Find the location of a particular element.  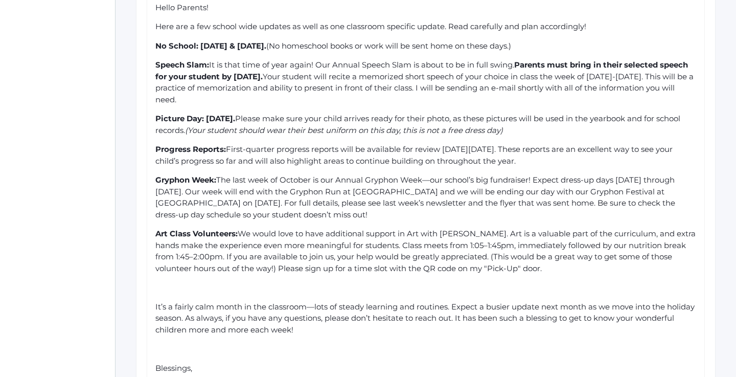

span: Blessings, is located at coordinates (174, 367).